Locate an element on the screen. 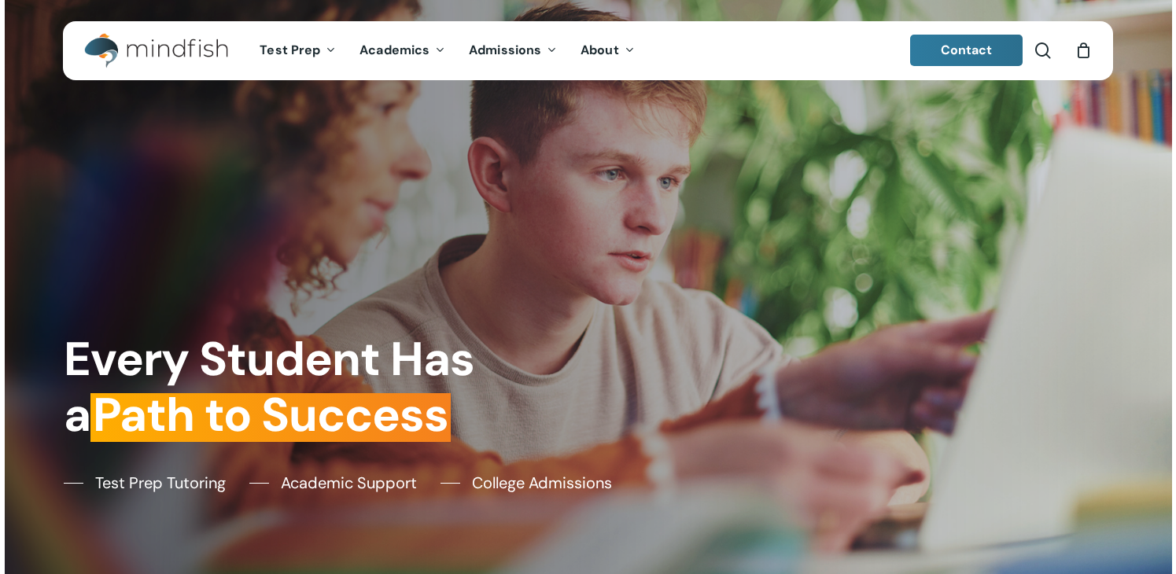  nav: Main Menu is located at coordinates (447, 50).